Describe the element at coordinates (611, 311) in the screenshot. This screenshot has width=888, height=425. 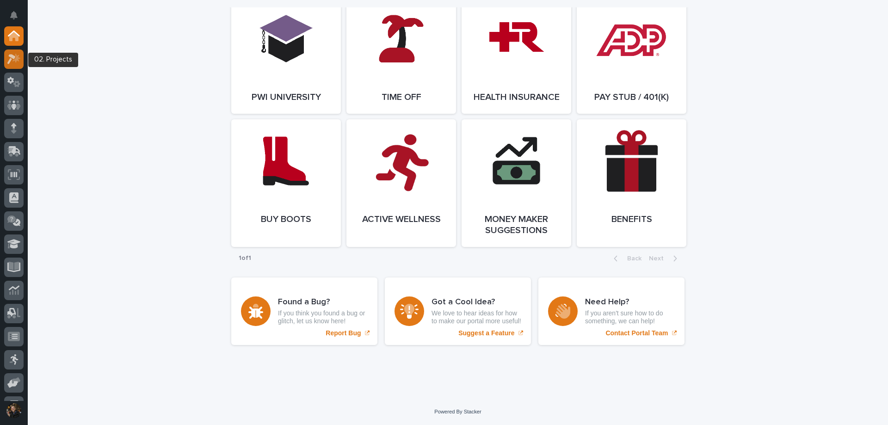
I see `a: Contact Portal Team` at that location.